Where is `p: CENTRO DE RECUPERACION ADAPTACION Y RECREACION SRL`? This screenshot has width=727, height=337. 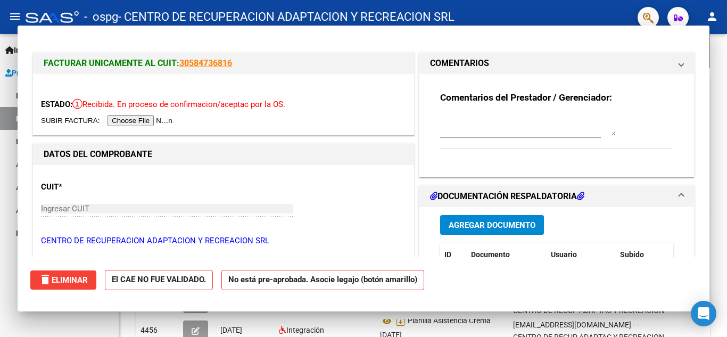
p: CENTRO DE RECUPERACION ADAPTACION Y RECREACION SRL is located at coordinates (224, 241).